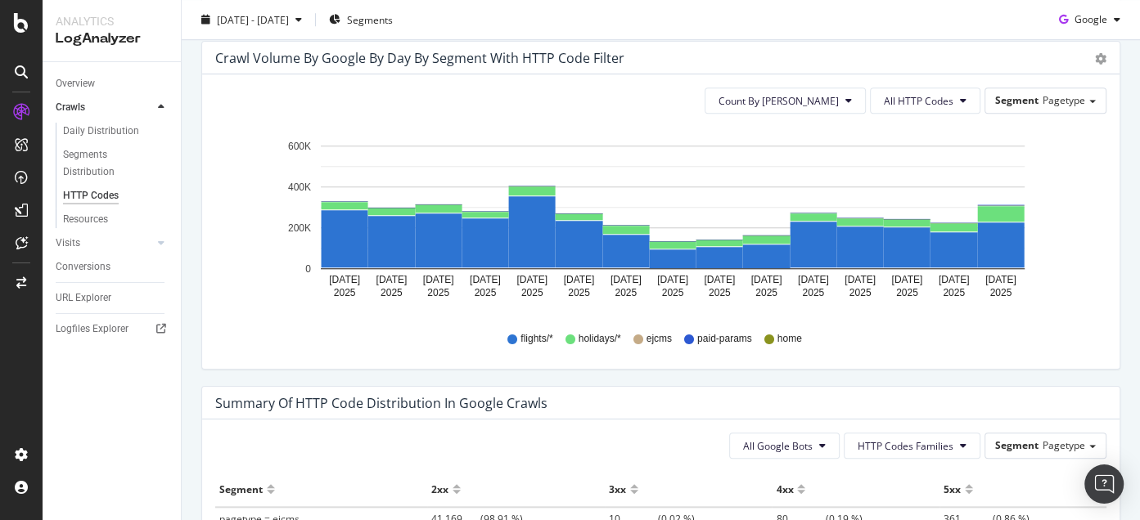 The width and height of the screenshot is (1140, 520). I want to click on div: Crawl Volume by google by Day by Segment with HTTP Code Filter, so click(420, 58).